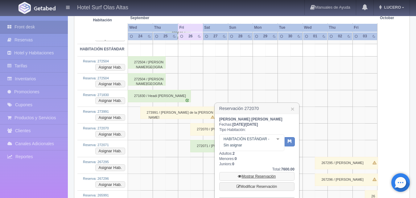 The width and height of the screenshot is (416, 198). I want to click on div: 03, so click(365, 36).